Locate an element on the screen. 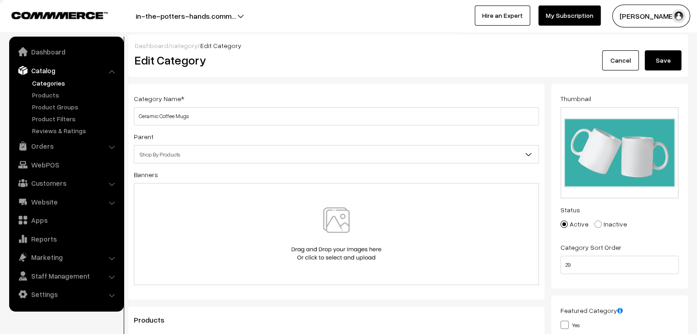 This screenshot has width=697, height=334. a: Reports is located at coordinates (66, 239).